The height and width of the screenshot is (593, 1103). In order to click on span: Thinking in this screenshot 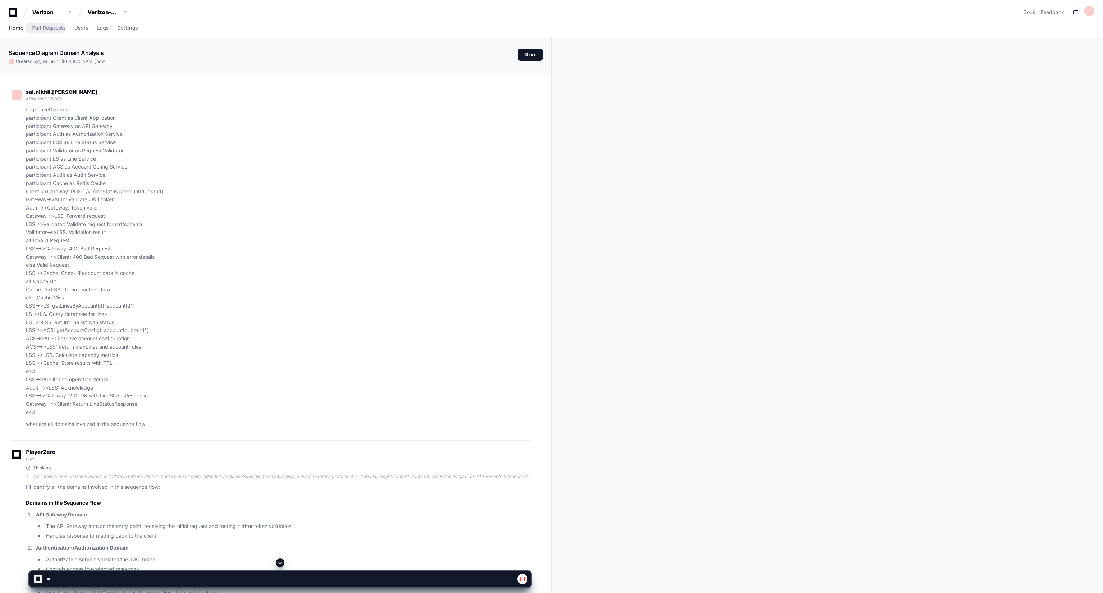, I will do `click(42, 468)`.